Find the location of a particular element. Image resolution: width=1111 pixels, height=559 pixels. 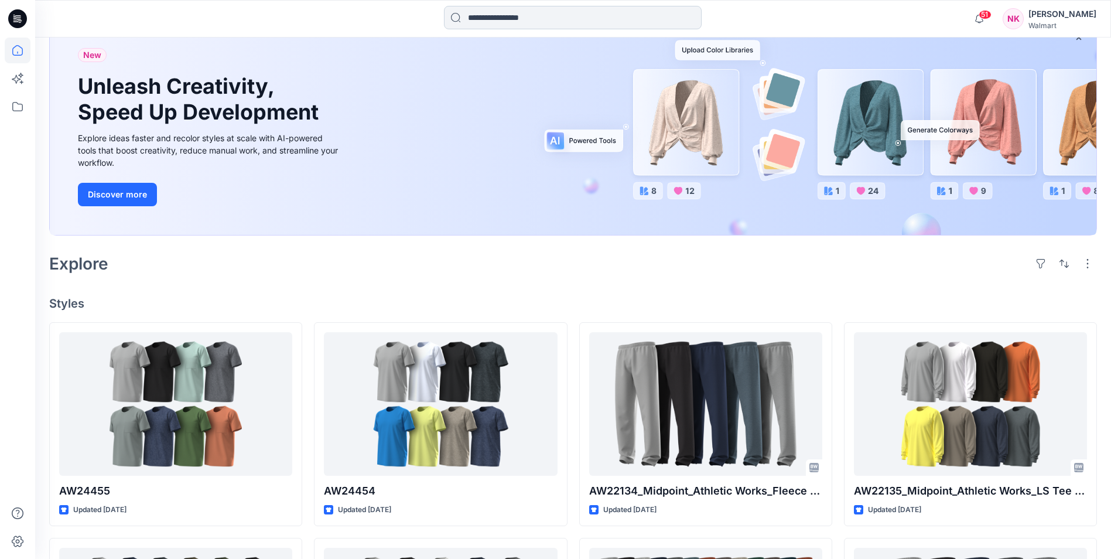

span: 51 is located at coordinates (985, 15).